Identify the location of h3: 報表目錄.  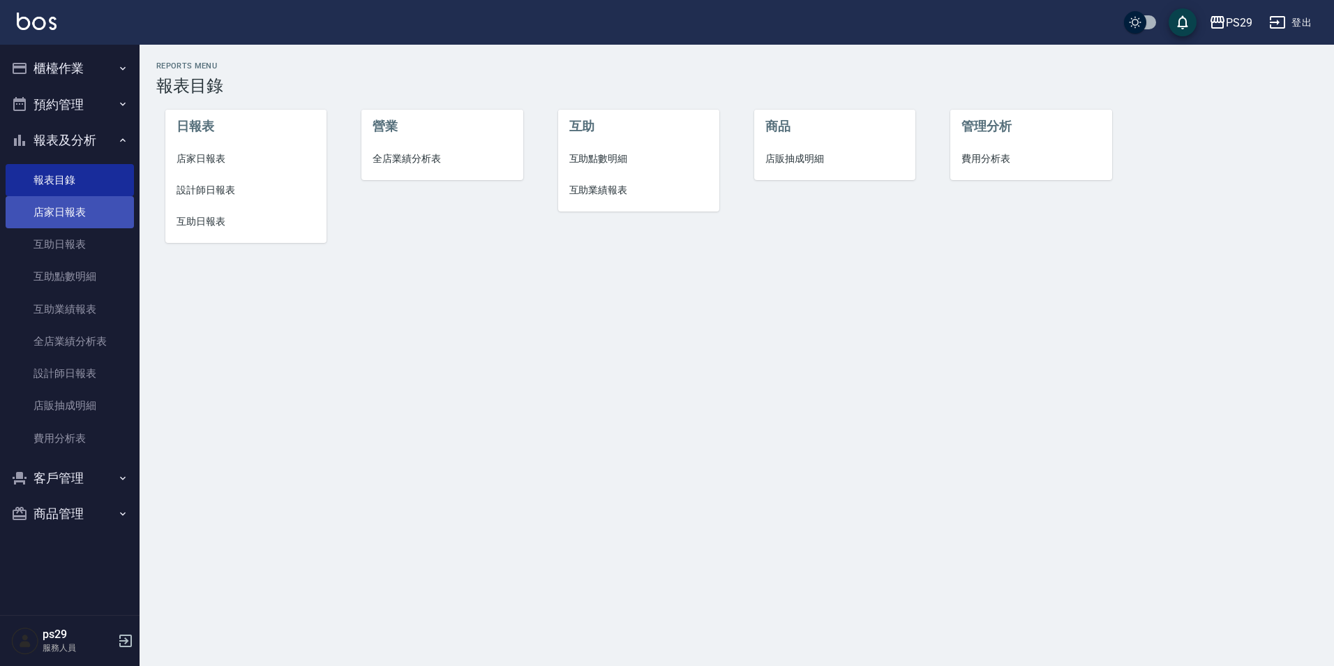
(737, 86).